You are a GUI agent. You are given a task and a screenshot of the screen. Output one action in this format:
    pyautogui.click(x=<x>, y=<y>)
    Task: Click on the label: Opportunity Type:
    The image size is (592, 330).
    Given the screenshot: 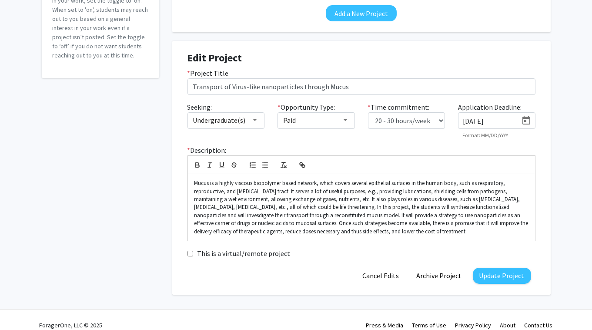 What is the action you would take?
    pyautogui.click(x=306, y=107)
    